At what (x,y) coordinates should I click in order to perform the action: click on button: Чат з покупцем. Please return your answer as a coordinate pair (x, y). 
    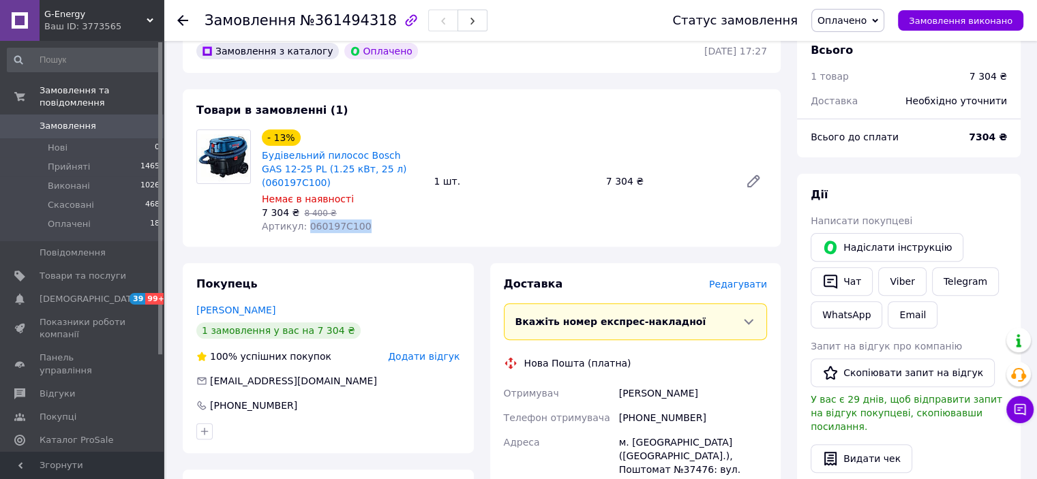
    Looking at the image, I should click on (1020, 410).